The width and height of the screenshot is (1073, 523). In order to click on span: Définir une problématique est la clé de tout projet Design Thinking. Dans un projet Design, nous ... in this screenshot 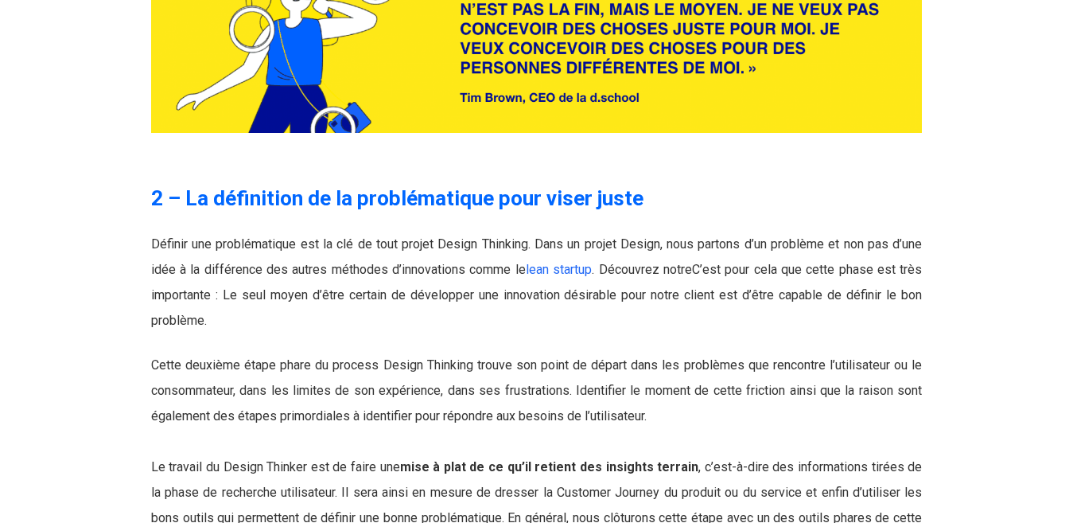, I will do `click(536, 282)`.